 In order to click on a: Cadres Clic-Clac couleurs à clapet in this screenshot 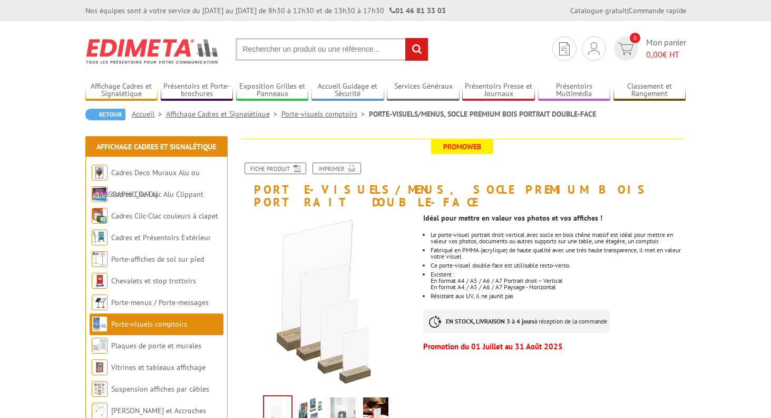, I will do `click(164, 216)`.